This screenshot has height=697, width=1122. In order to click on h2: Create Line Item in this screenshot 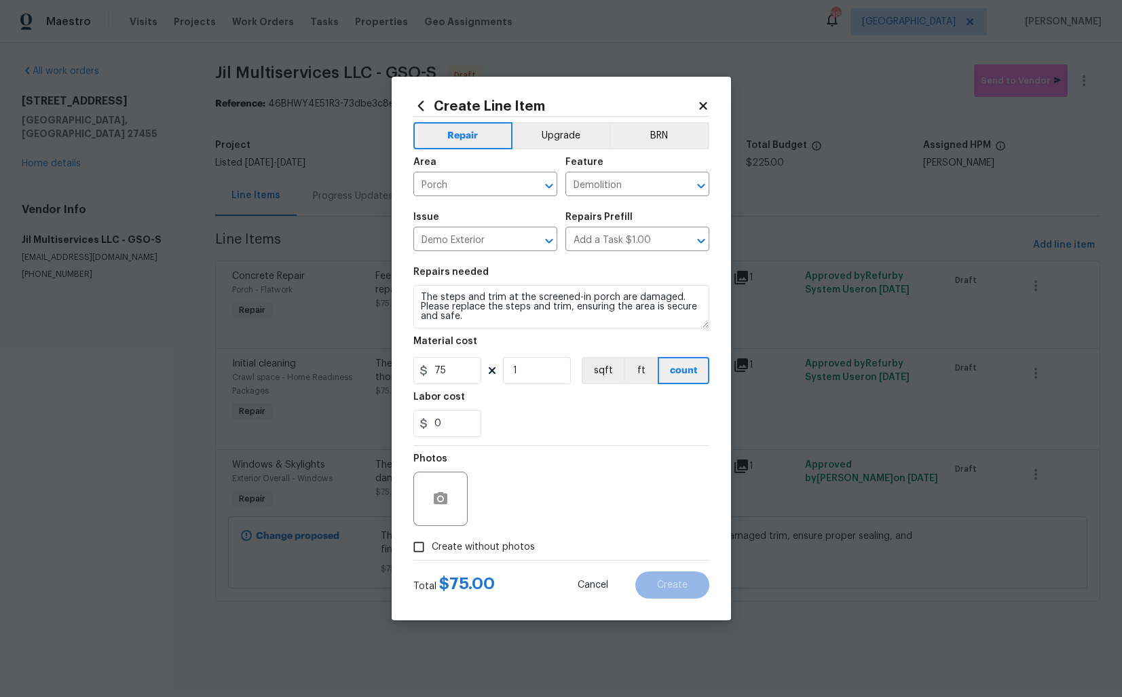, I will do `click(555, 106)`.